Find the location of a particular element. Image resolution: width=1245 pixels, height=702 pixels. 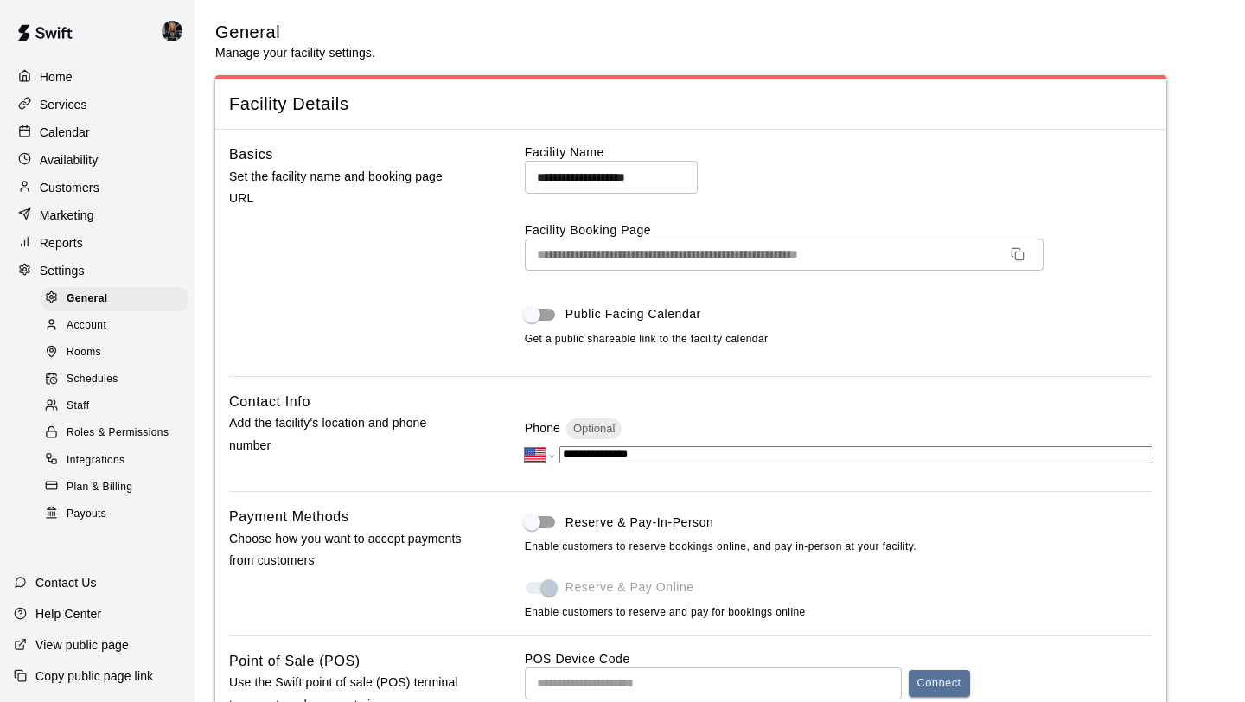

span: Public Facing Calendar is located at coordinates (633, 314).